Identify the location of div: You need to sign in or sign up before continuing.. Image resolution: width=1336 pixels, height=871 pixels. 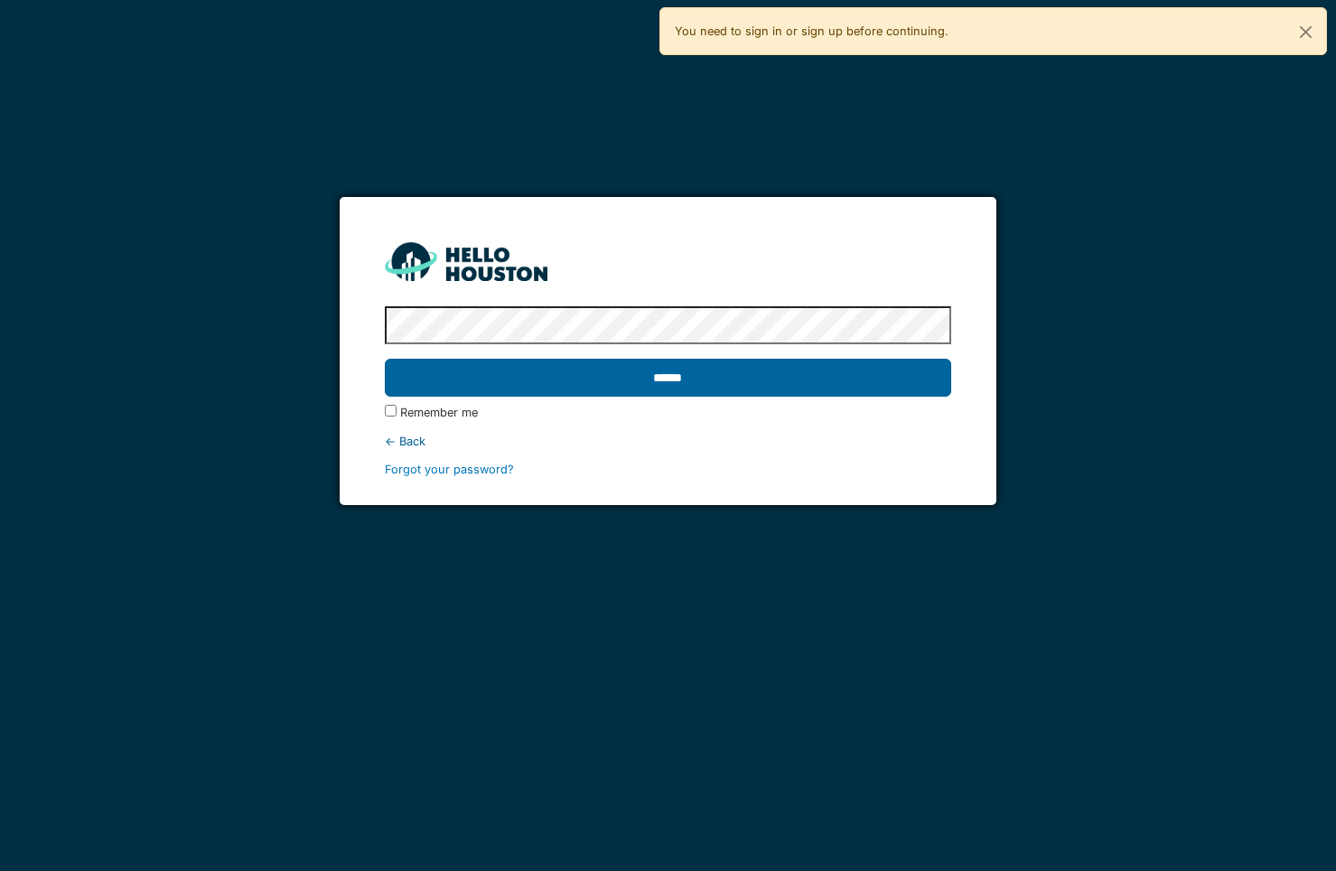
(994, 31).